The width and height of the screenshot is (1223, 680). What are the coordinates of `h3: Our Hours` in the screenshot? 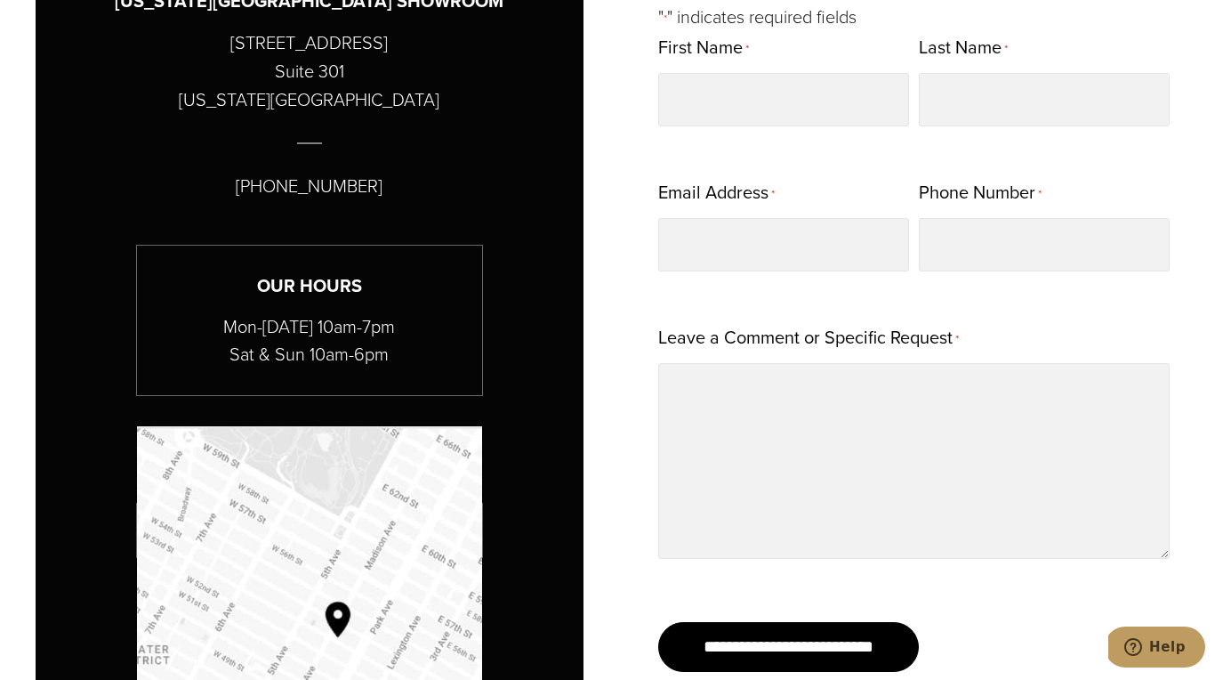 It's located at (310, 286).